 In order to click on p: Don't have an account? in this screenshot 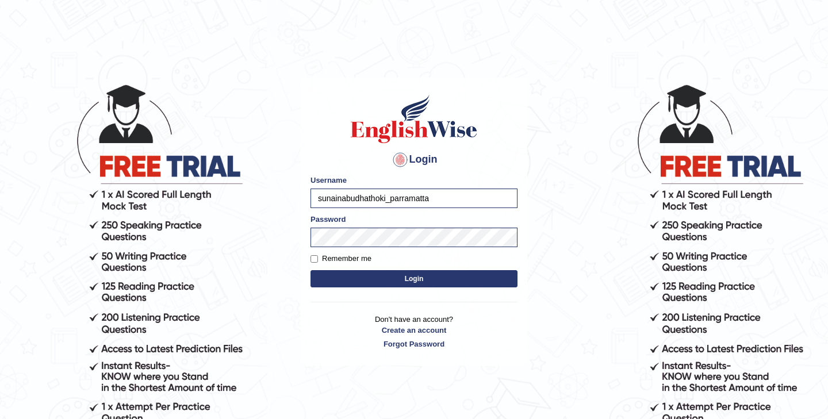, I will do `click(414, 332)`.